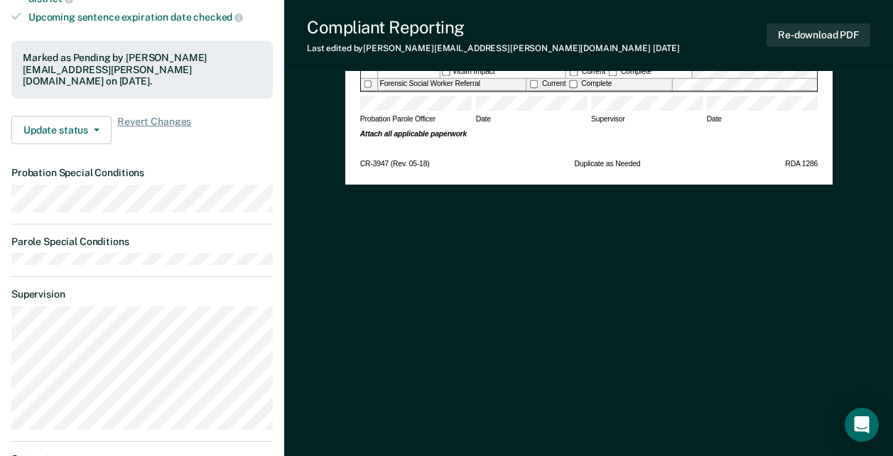  What do you see at coordinates (394, 165) in the screenshot?
I see `span: CR-3947 (Rev. 05-18)` at bounding box center [394, 165].